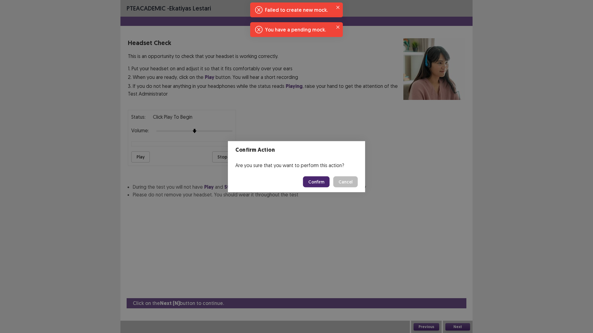 Image resolution: width=593 pixels, height=333 pixels. What do you see at coordinates (345, 182) in the screenshot?
I see `button: Cancel` at bounding box center [345, 182].